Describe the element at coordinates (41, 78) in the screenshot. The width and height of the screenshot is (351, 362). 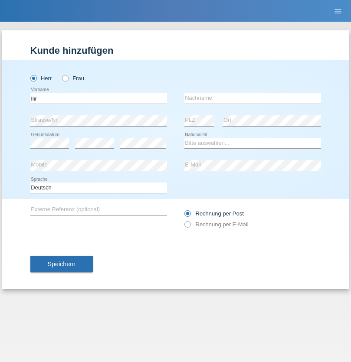
I see `label: Herr` at that location.